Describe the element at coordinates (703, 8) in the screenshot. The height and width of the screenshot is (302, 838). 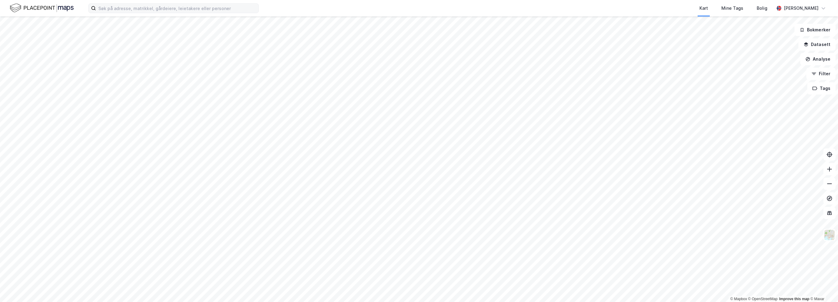
I see `div: Kart` at that location.